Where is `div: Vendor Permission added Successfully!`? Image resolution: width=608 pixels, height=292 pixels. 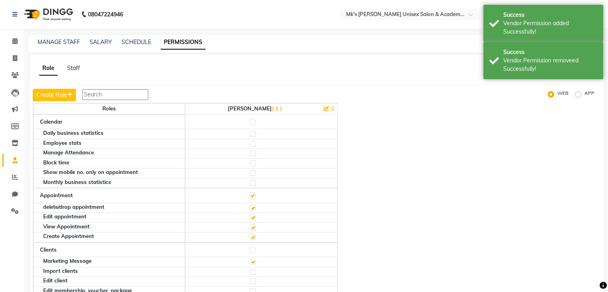
div: Vendor Permission added Successfully! is located at coordinates (550, 28).